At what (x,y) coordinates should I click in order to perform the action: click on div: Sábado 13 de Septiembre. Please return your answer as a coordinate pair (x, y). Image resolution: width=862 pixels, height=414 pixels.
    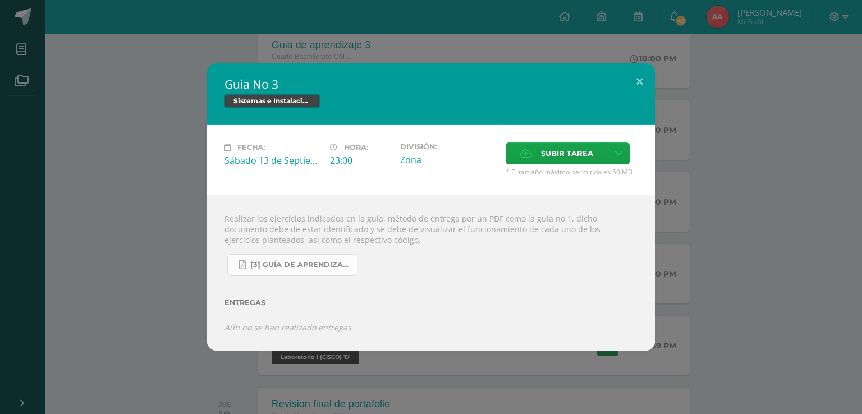
    Looking at the image, I should click on (273, 161).